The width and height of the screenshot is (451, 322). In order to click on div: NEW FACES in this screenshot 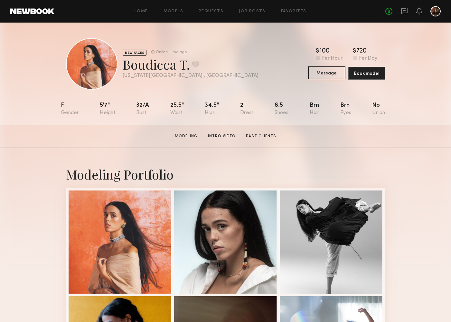, I will do `click(135, 53)`.